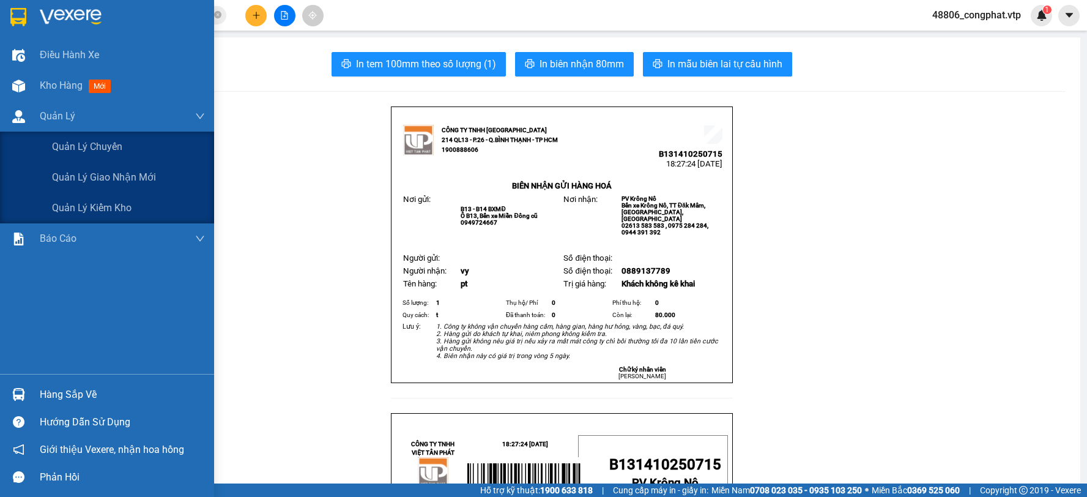 This screenshot has height=497, width=1087. What do you see at coordinates (417, 303) in the screenshot?
I see `td: Số lượng:` at bounding box center [417, 303].